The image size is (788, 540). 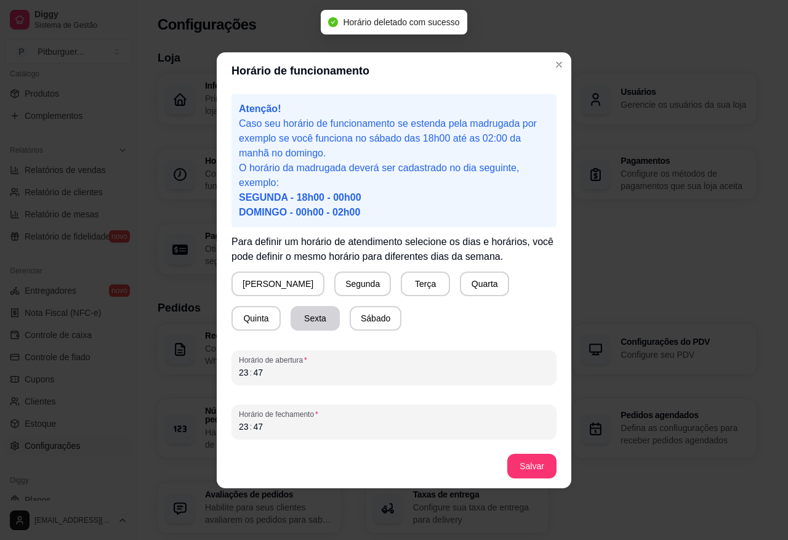 I want to click on button: Sexta, so click(x=315, y=318).